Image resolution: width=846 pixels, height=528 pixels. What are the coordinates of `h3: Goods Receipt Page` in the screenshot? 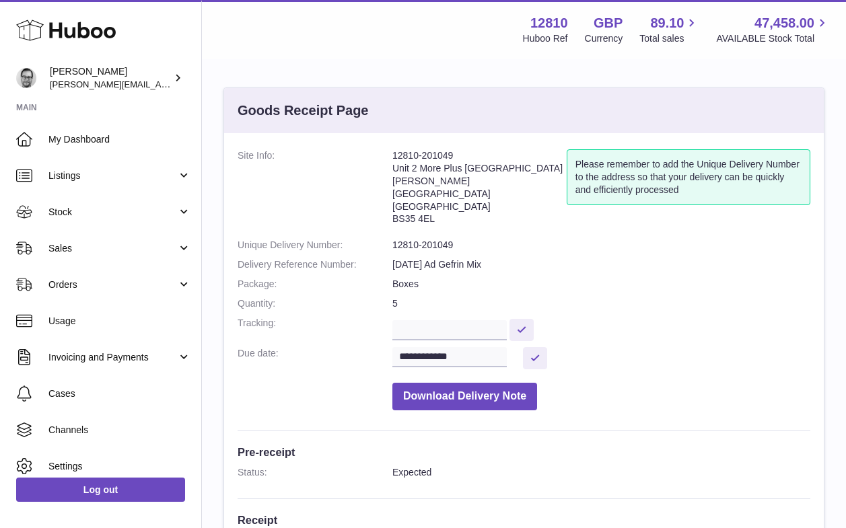 It's located at (303, 110).